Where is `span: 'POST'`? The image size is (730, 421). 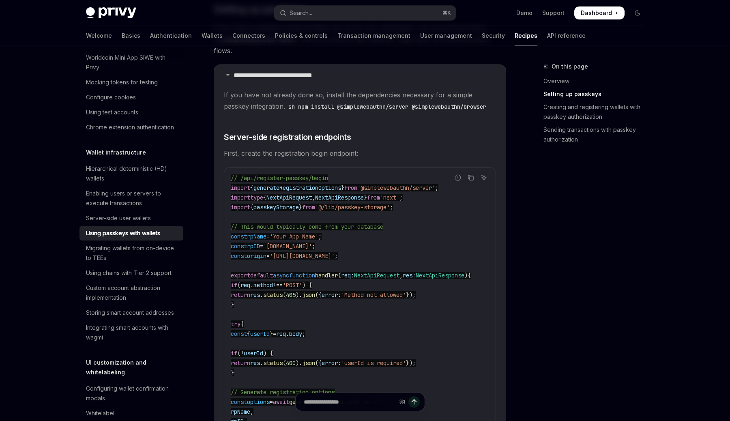 span: 'POST' is located at coordinates (292, 285).